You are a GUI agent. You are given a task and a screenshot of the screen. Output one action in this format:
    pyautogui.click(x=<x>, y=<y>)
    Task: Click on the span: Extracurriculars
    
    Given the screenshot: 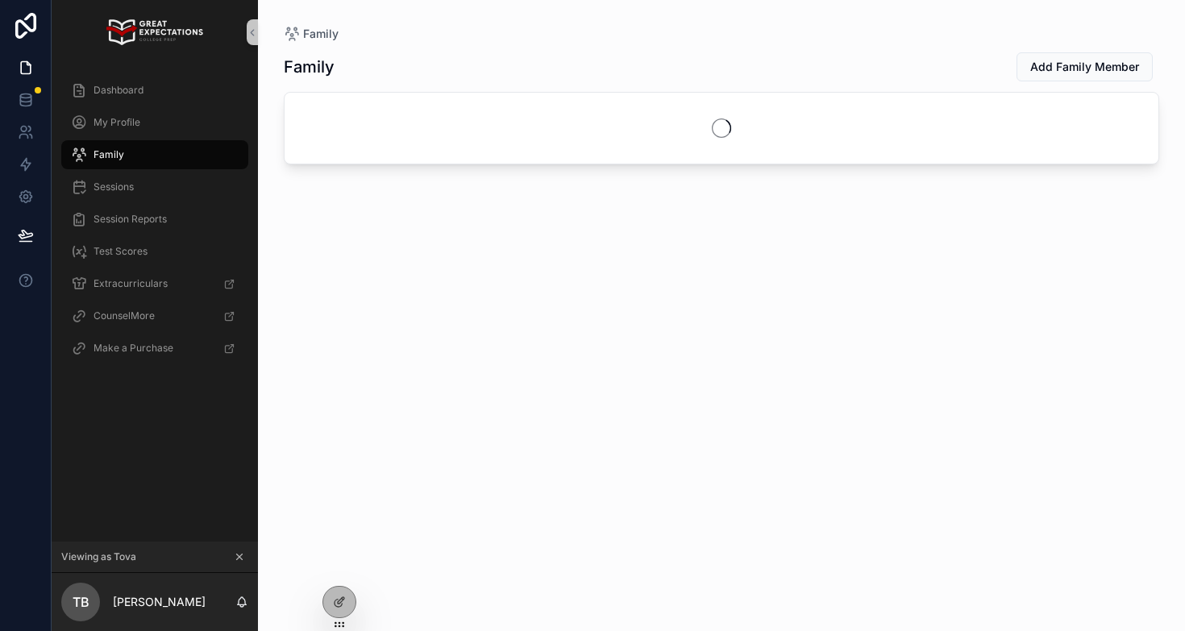 What is the action you would take?
    pyautogui.click(x=131, y=284)
    